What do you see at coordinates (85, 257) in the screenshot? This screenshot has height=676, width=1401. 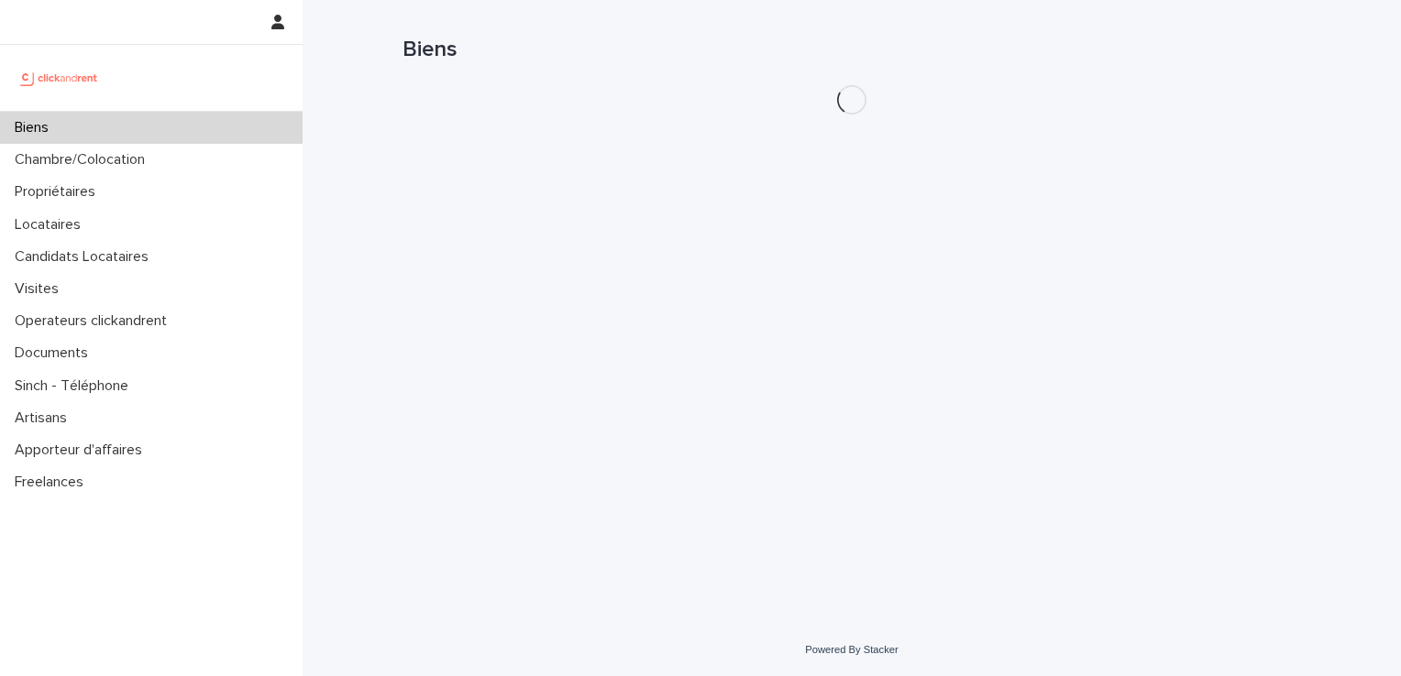 I see `p: Candidats Locataires` at bounding box center [85, 257].